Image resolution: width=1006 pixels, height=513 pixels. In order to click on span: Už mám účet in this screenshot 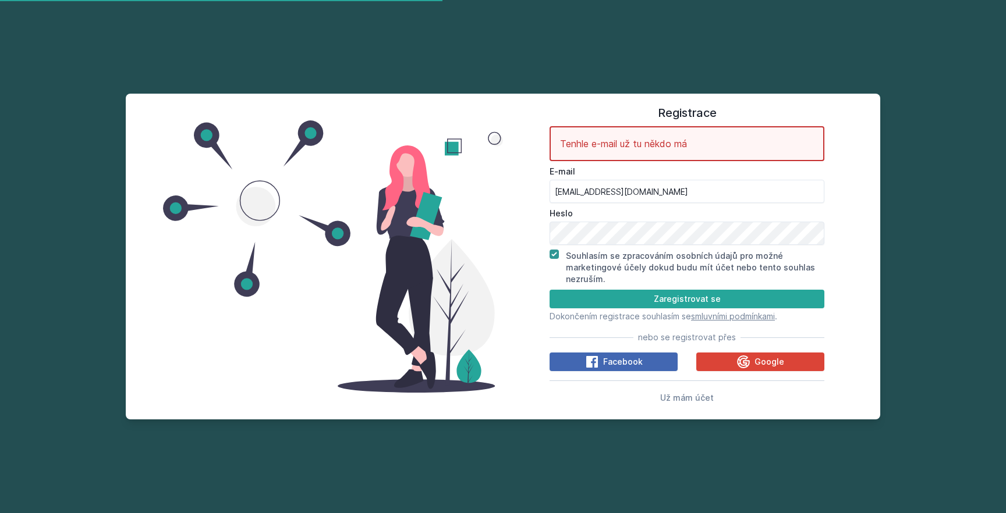, I will do `click(687, 398)`.